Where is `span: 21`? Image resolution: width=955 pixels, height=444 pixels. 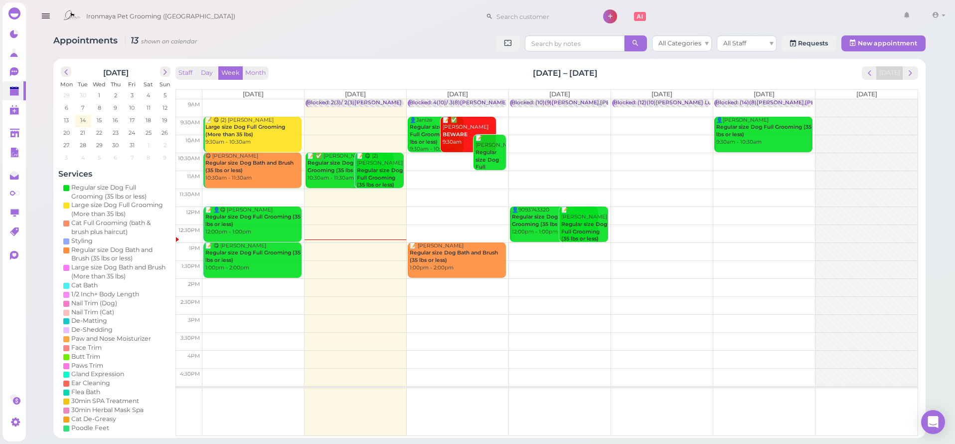
span: 21 is located at coordinates (83, 133).